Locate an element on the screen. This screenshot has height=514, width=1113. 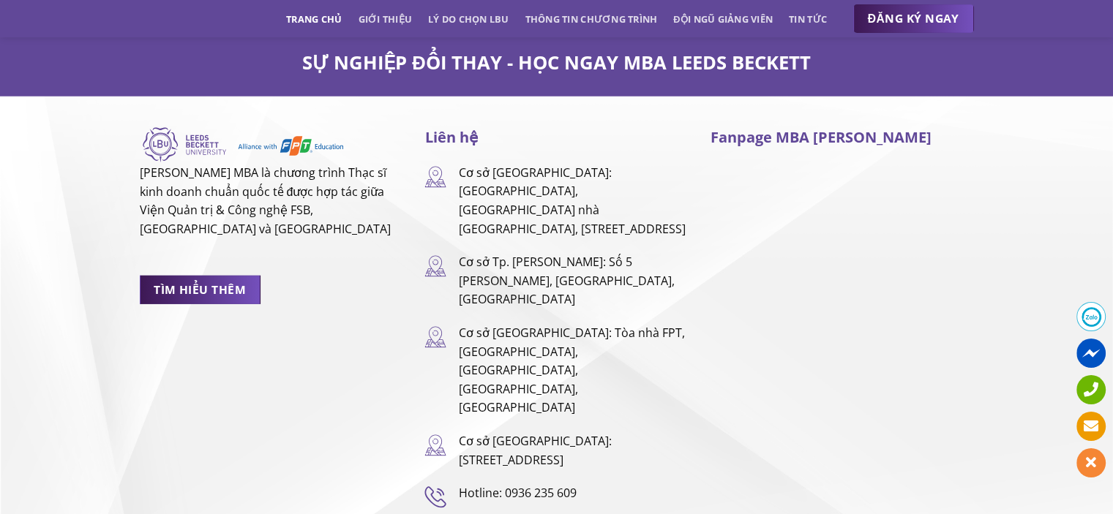
span: TÌM HIỂU THÊM is located at coordinates (200, 290).